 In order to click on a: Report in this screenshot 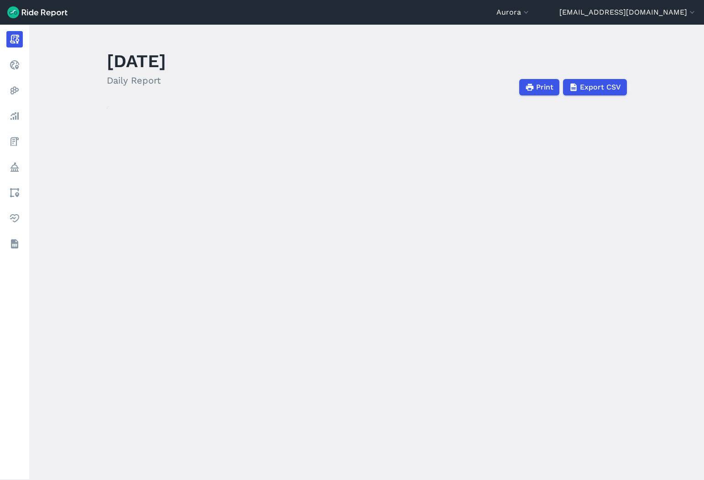, I will do `click(15, 39)`.